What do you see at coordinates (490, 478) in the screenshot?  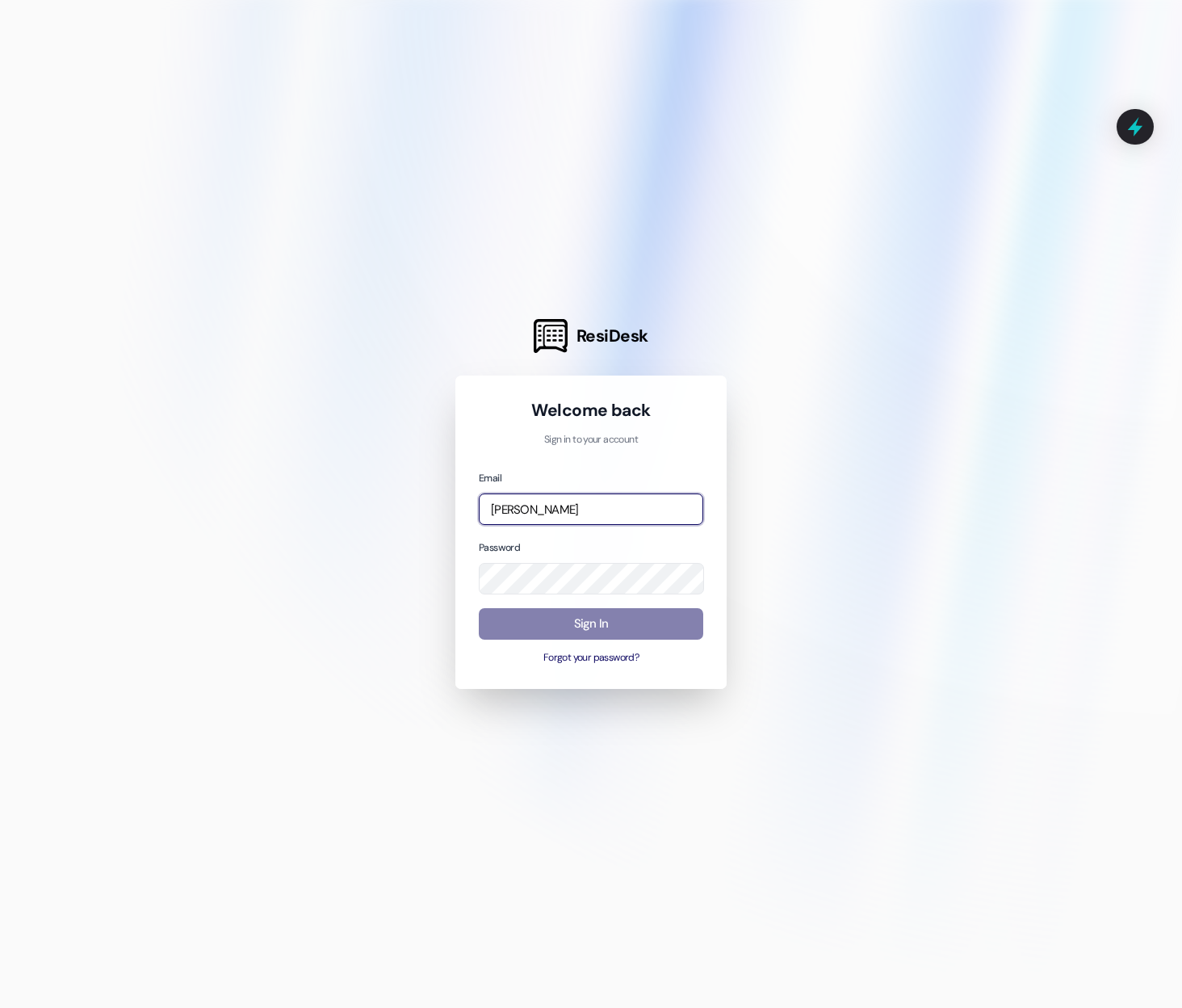 I see `label: Email` at bounding box center [490, 478].